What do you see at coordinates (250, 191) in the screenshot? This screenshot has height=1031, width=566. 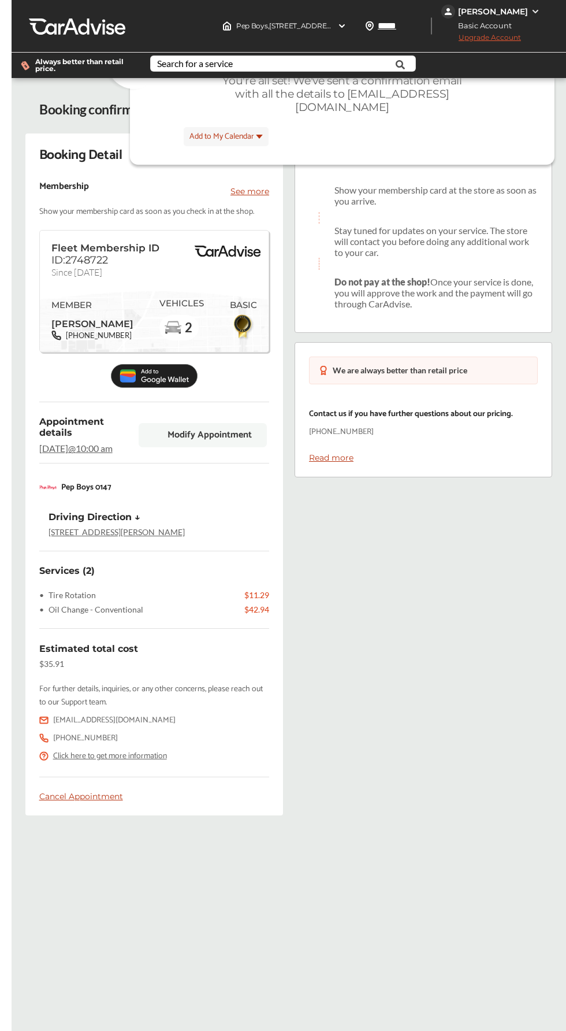 I see `p: See more` at bounding box center [250, 191].